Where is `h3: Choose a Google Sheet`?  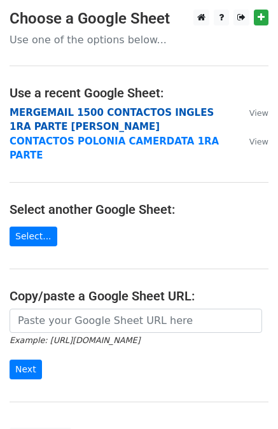
h3: Choose a Google Sheet is located at coordinates (139, 18).